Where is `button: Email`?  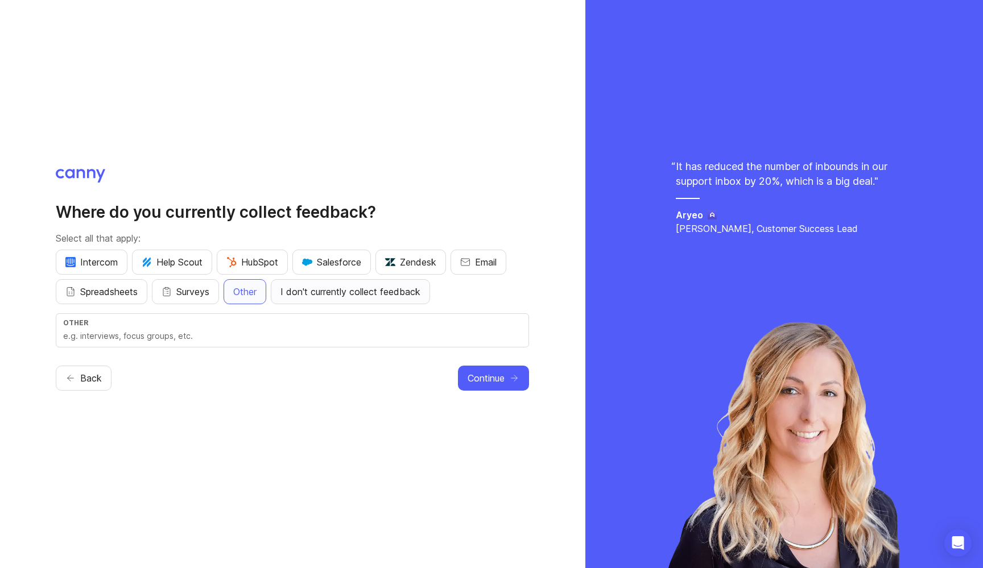
button: Email is located at coordinates (478, 262).